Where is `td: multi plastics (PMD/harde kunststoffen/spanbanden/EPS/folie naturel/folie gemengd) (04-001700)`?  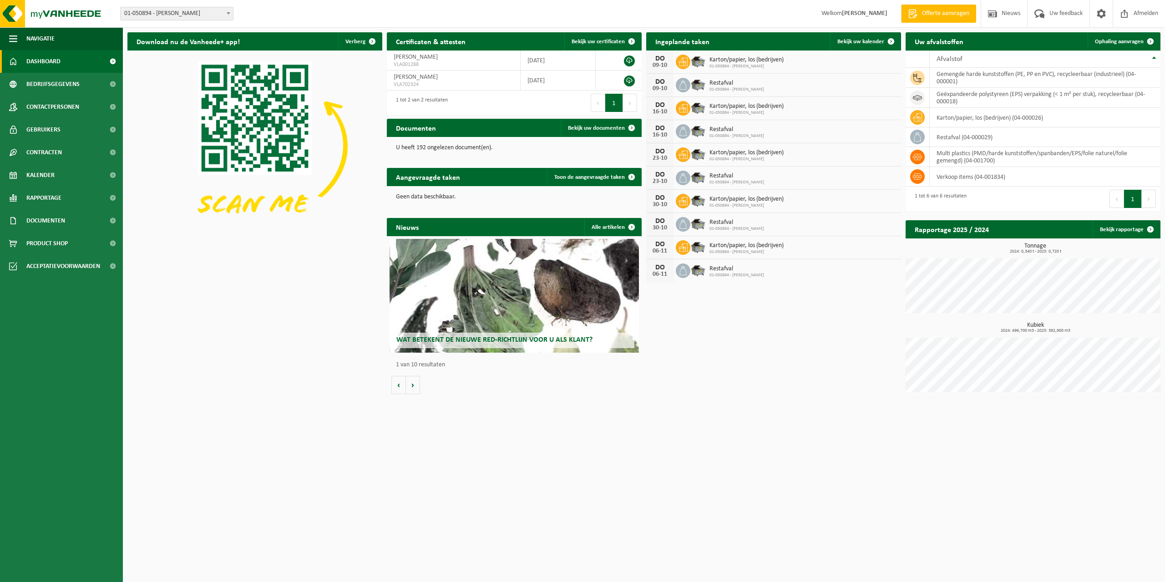
td: multi plastics (PMD/harde kunststoffen/spanbanden/EPS/folie naturel/folie gemengd) (04-001700) is located at coordinates (1045, 157).